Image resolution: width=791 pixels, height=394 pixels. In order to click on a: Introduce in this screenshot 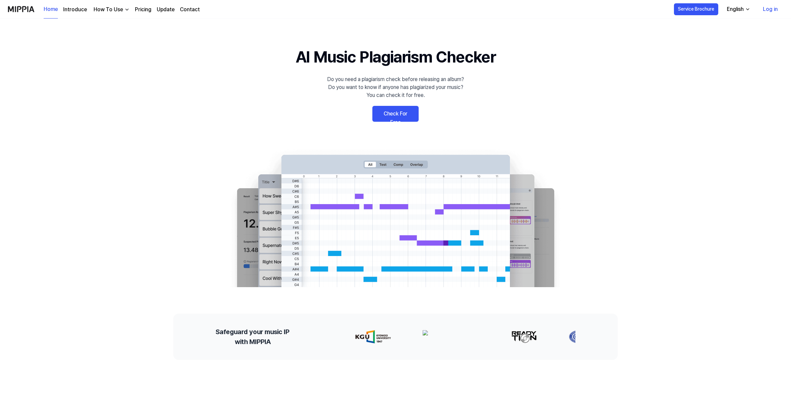, I will do `click(75, 10)`.